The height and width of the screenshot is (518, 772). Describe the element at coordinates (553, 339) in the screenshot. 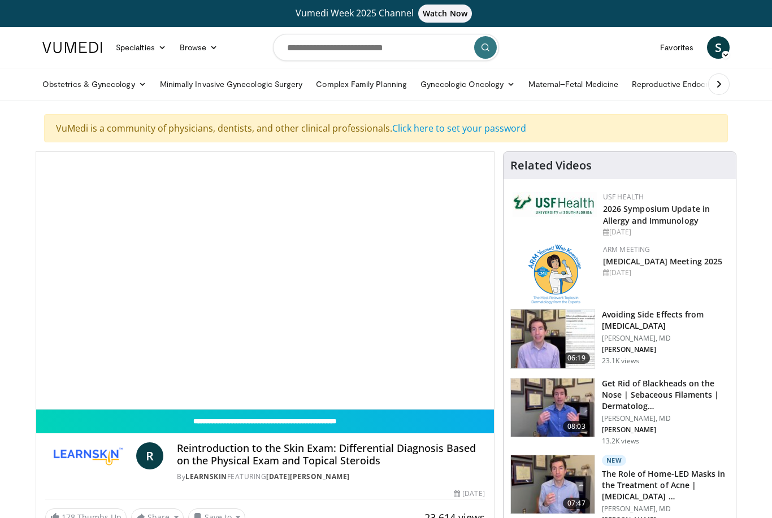

I see `img: 6f9900f7-f6e7-4fd7-bcbb-2a1dc7b7d476.150x105_q85_crop-smart_upscale.jpg` at that location.